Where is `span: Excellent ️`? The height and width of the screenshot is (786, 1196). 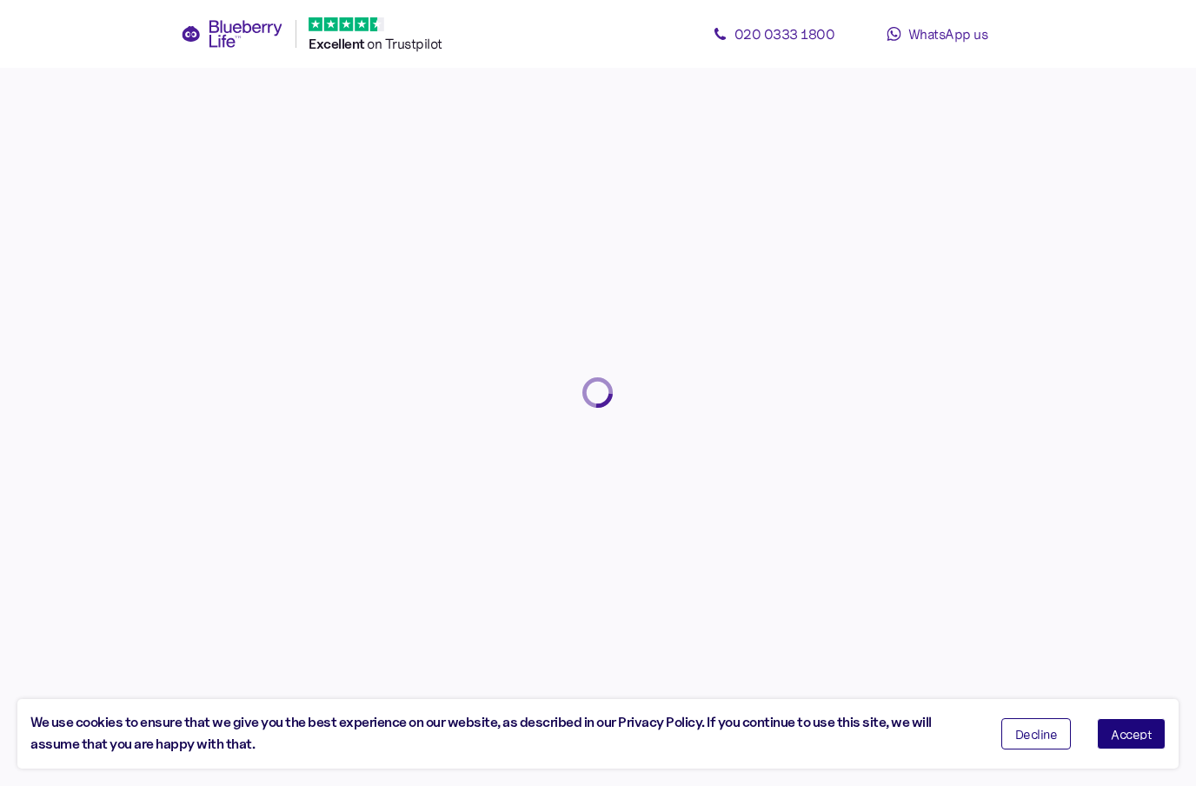 span: Excellent ️ is located at coordinates (337, 43).